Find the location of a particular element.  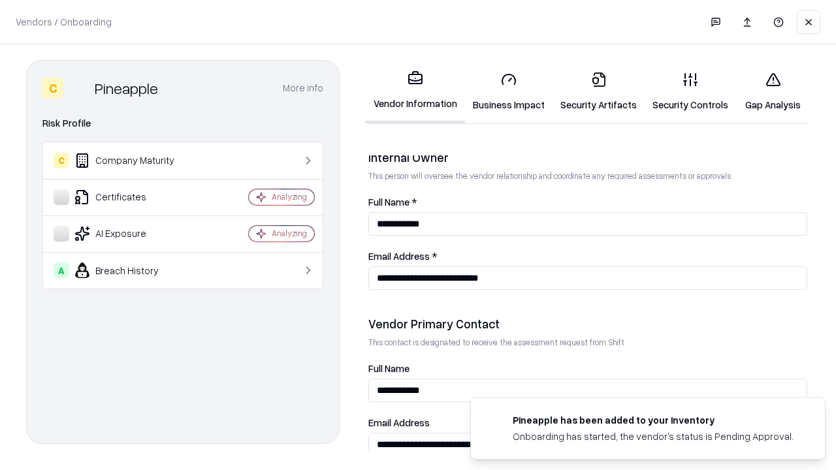

div: Internal Owner is located at coordinates (588, 157).